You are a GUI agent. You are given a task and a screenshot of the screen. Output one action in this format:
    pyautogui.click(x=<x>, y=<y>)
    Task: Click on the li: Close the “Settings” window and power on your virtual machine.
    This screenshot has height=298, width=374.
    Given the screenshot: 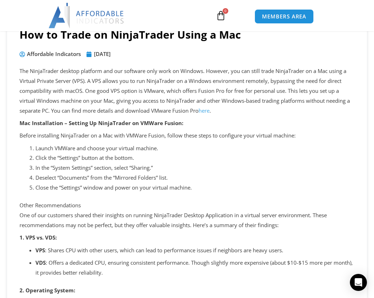 What is the action you would take?
    pyautogui.click(x=195, y=188)
    